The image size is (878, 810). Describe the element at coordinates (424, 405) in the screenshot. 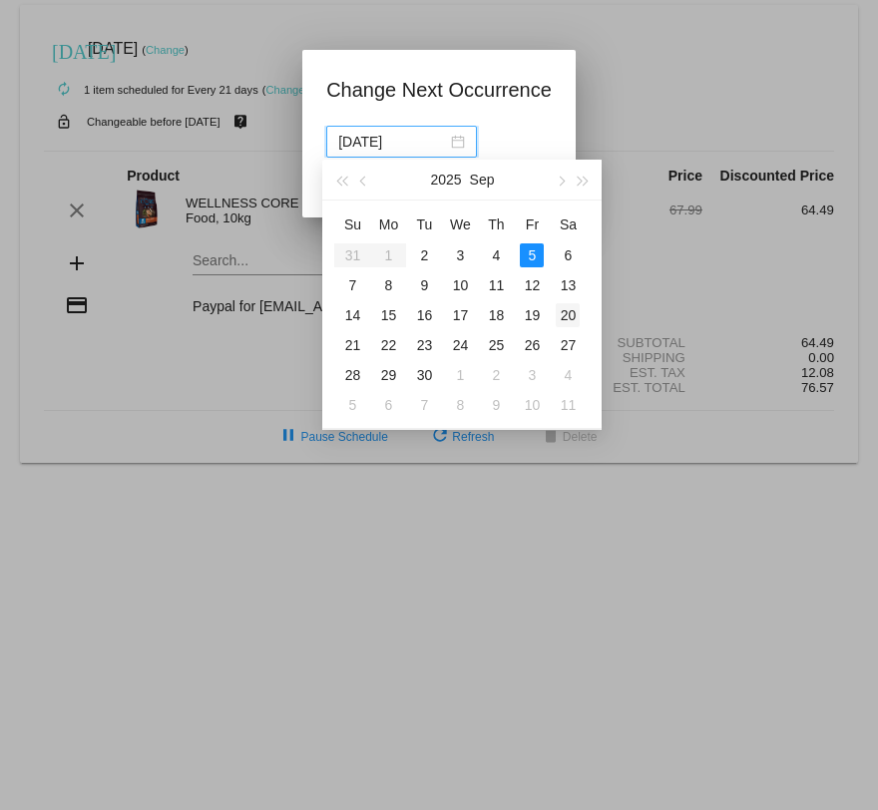

I see `td: 10/7/2025` at that location.